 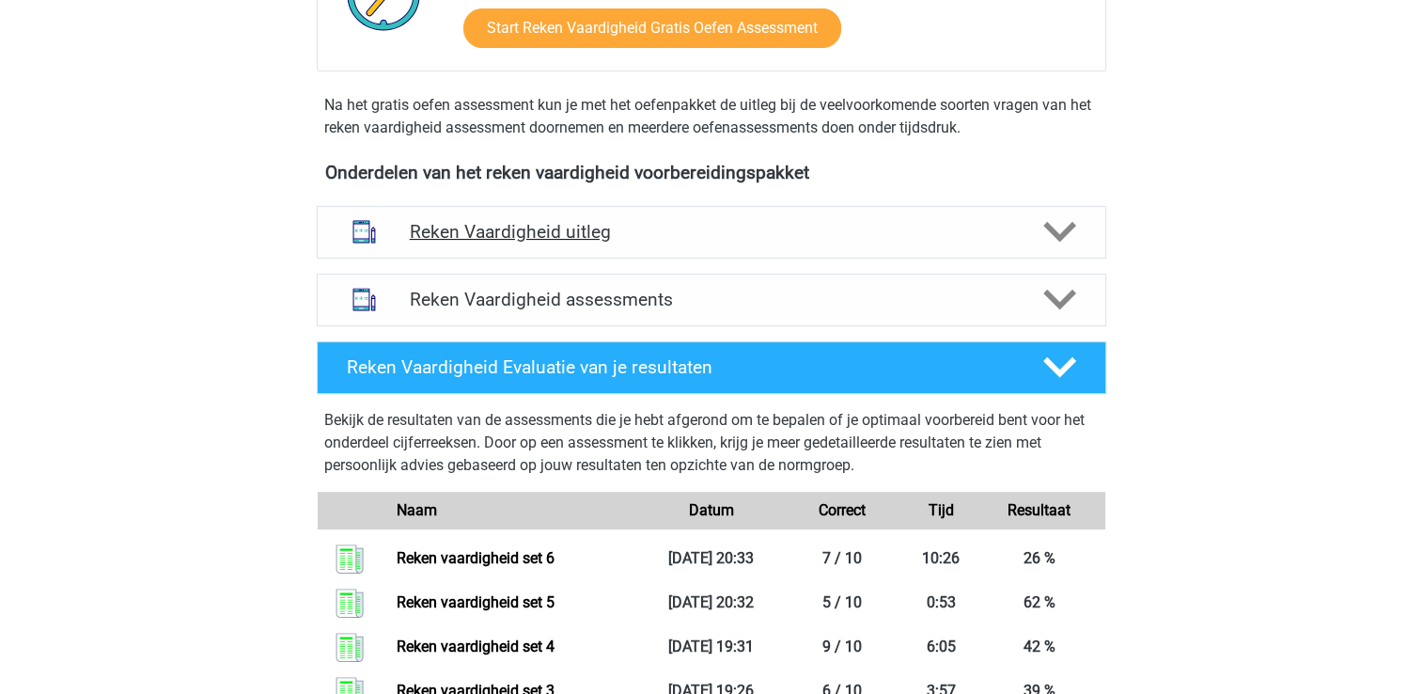 What do you see at coordinates (1040, 510) in the screenshot?
I see `div: Resultaat` at bounding box center [1040, 510].